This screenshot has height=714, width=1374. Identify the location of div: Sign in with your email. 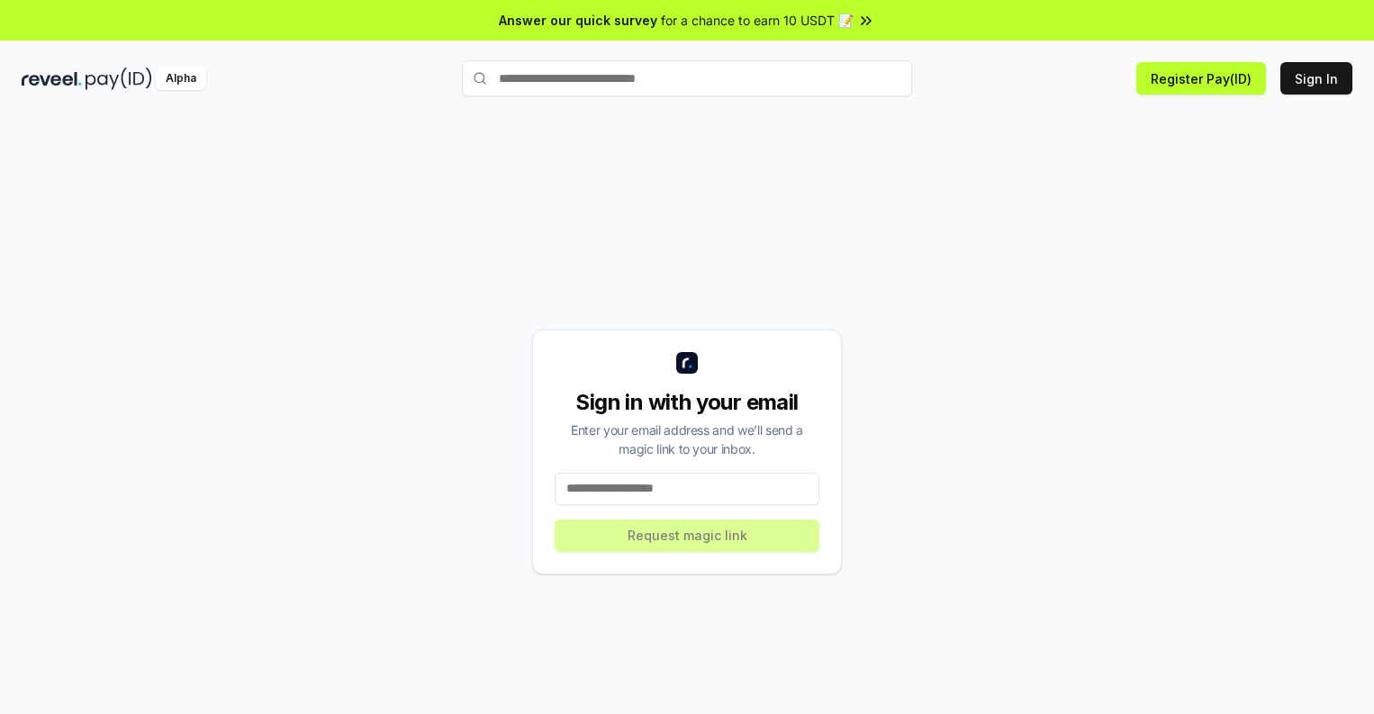
(687, 403).